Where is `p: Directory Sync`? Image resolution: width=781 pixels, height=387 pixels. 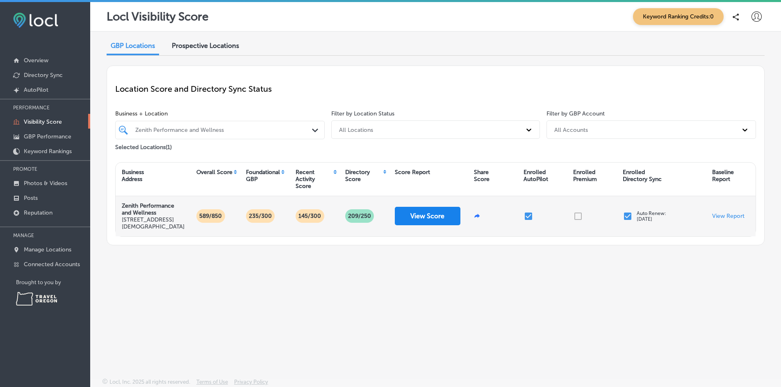
p: Directory Sync is located at coordinates (43, 75).